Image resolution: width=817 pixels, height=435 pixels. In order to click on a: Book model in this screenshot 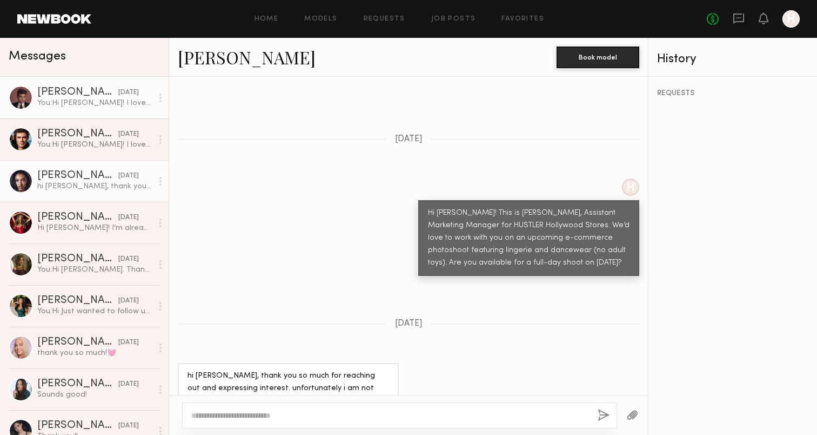, I will do `click(598, 56)`.